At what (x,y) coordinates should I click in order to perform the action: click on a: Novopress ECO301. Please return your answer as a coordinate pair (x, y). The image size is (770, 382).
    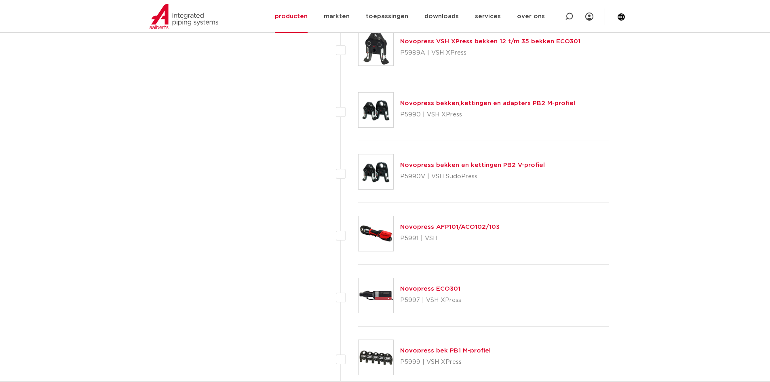
    Looking at the image, I should click on (430, 288).